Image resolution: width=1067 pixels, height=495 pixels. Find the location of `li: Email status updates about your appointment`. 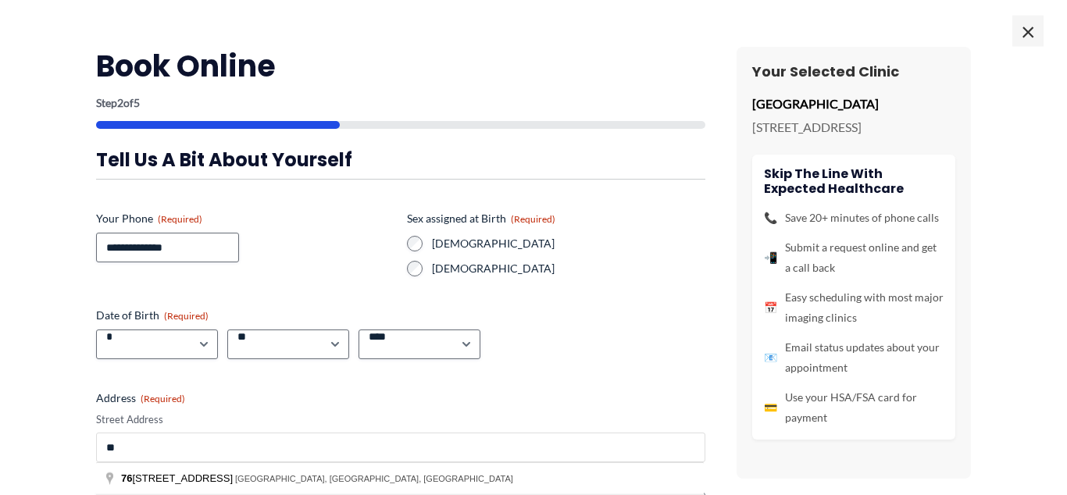

li: Email status updates about your appointment is located at coordinates (854, 358).